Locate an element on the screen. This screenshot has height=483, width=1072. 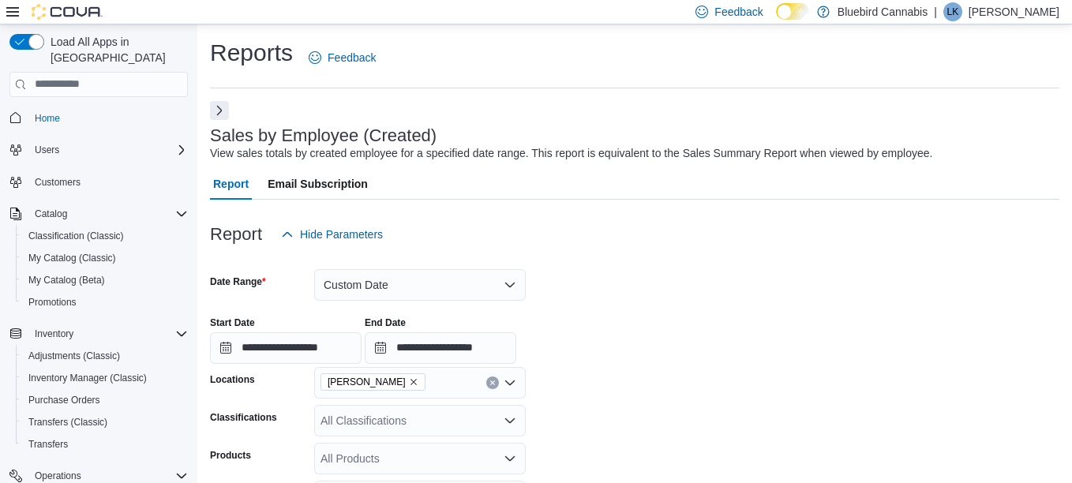
h1: Reports is located at coordinates (251, 53).